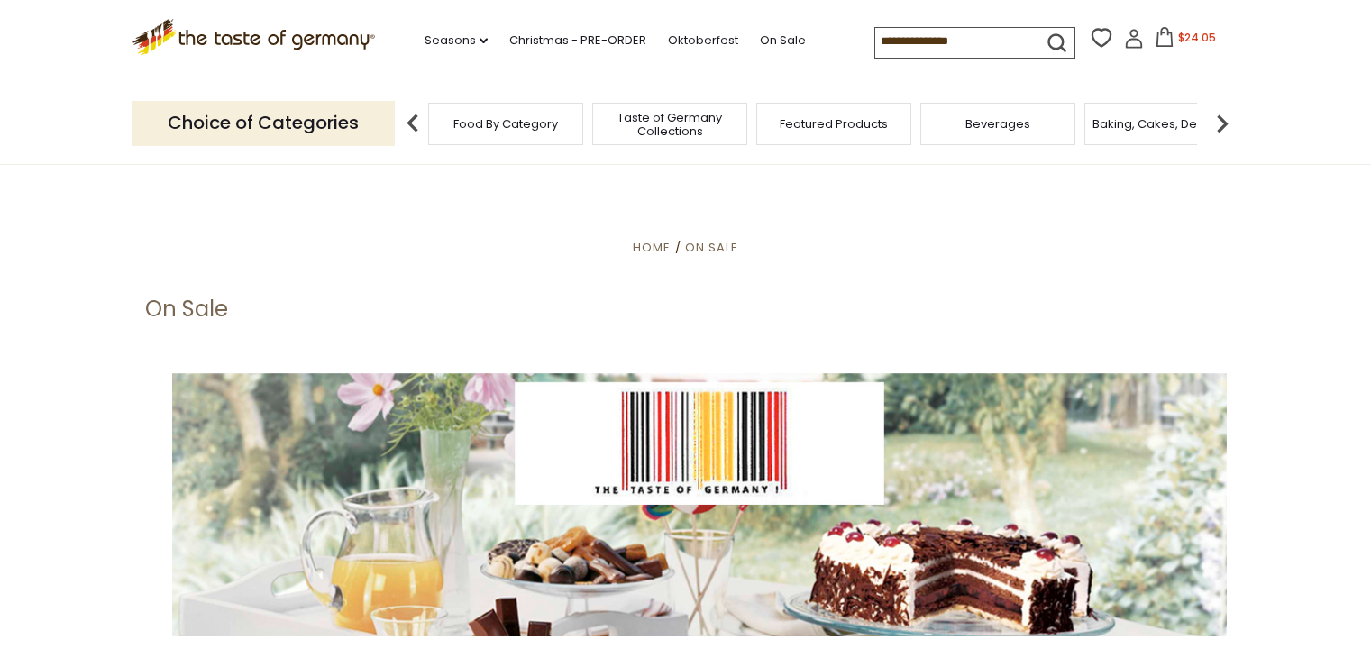 The width and height of the screenshot is (1371, 658). I want to click on a: Baking, Cakes, Desserts, so click(1162, 123).